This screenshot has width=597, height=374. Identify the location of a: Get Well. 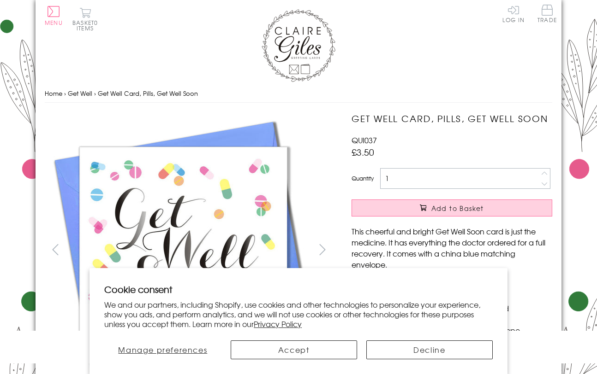
(80, 93).